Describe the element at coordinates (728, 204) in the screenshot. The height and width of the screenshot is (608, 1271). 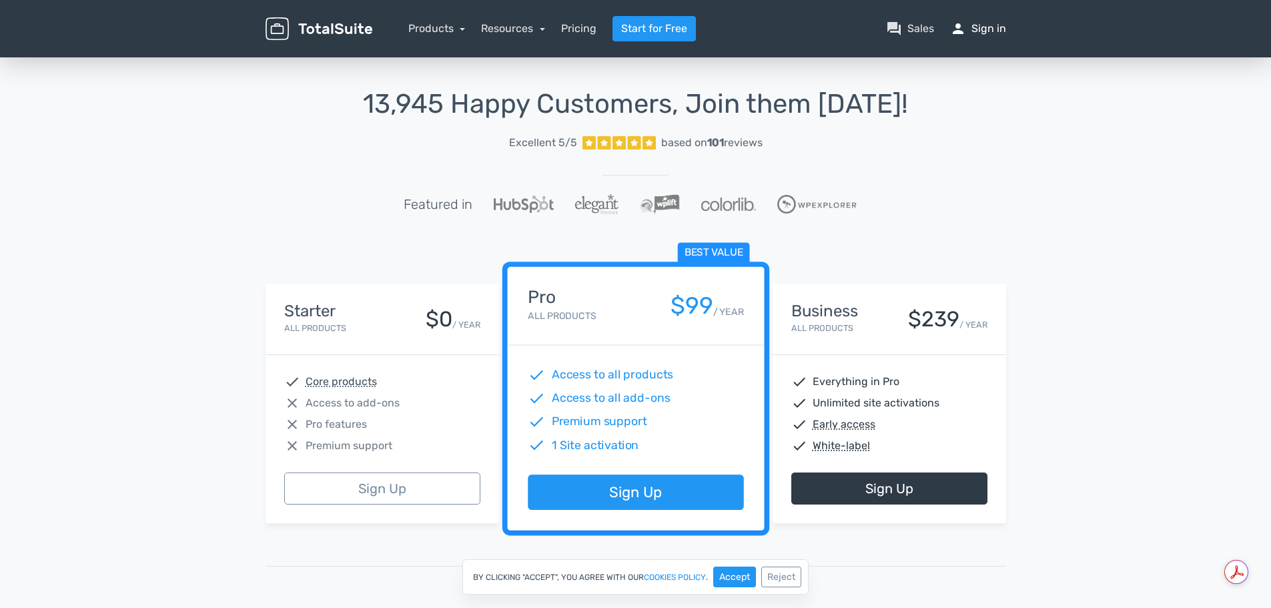
I see `img: Colorlib` at that location.